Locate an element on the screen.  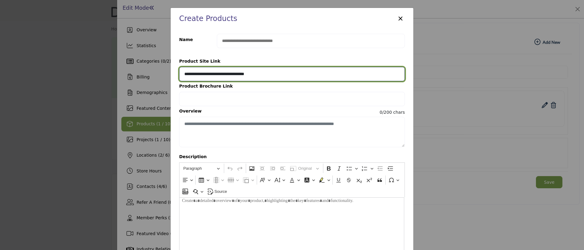
span: Source is located at coordinates (221, 192).